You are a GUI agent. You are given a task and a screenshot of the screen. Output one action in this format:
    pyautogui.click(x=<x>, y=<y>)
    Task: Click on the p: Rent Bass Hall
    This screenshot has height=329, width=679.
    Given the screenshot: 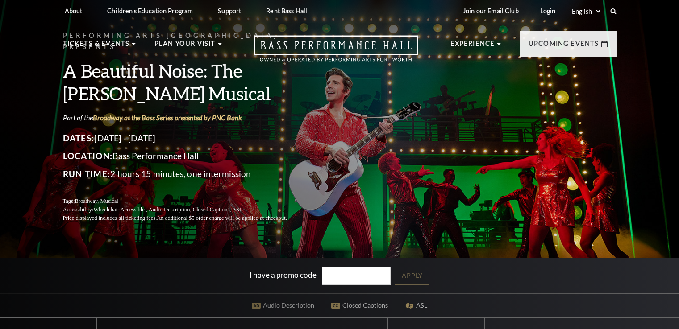 What is the action you would take?
    pyautogui.click(x=286, y=11)
    